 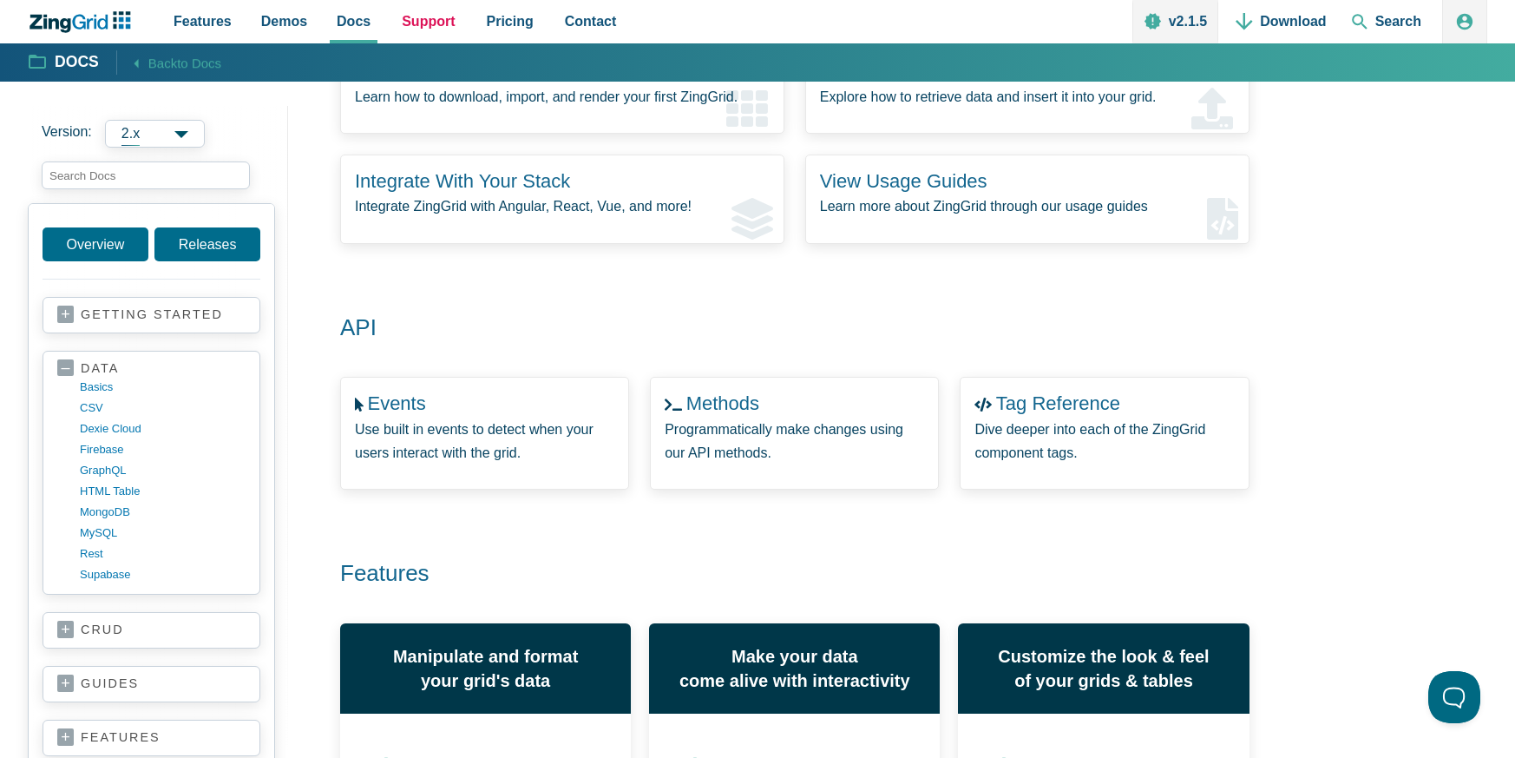 What do you see at coordinates (1103, 668) in the screenshot?
I see `h3: Customize the look & feel of your grids & tables` at bounding box center [1103, 668].